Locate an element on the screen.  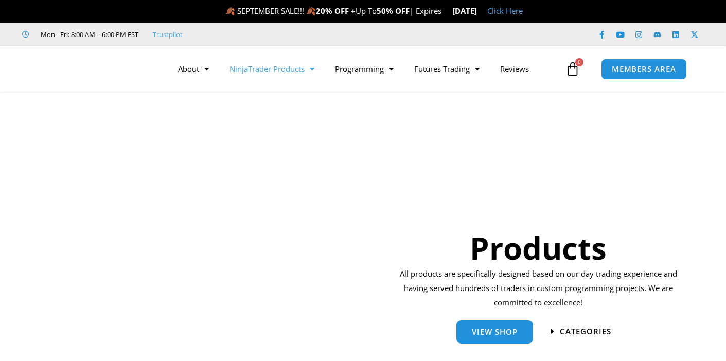
a: Trustpilot is located at coordinates (168, 34).